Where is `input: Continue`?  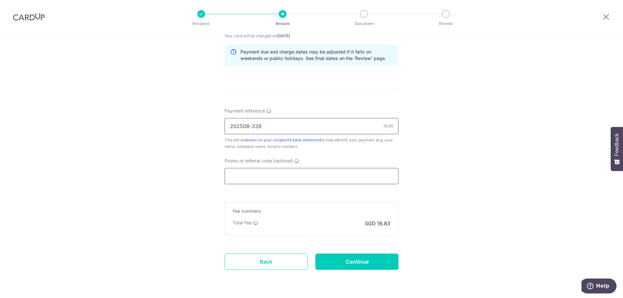
input: Continue is located at coordinates (357, 262).